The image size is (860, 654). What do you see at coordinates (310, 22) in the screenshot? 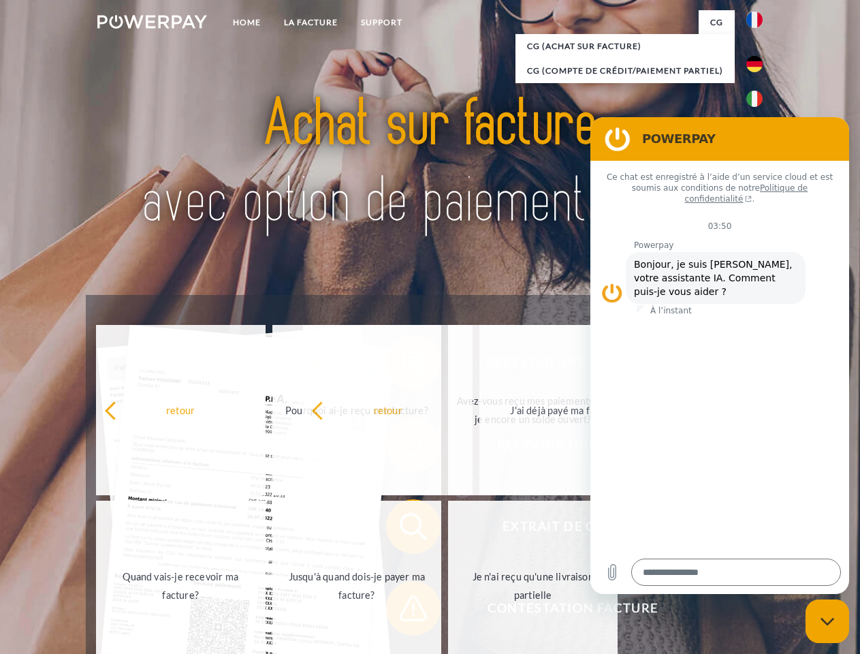
I see `a: LA FACTURE` at bounding box center [310, 22].